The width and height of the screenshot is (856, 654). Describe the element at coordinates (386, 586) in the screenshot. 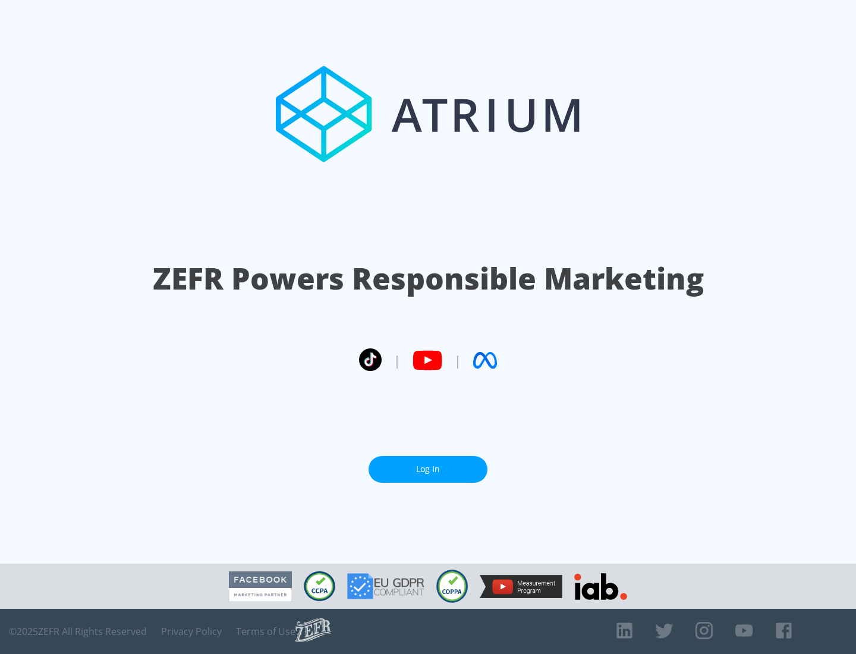

I see `img: GDPR Compliant` at that location.